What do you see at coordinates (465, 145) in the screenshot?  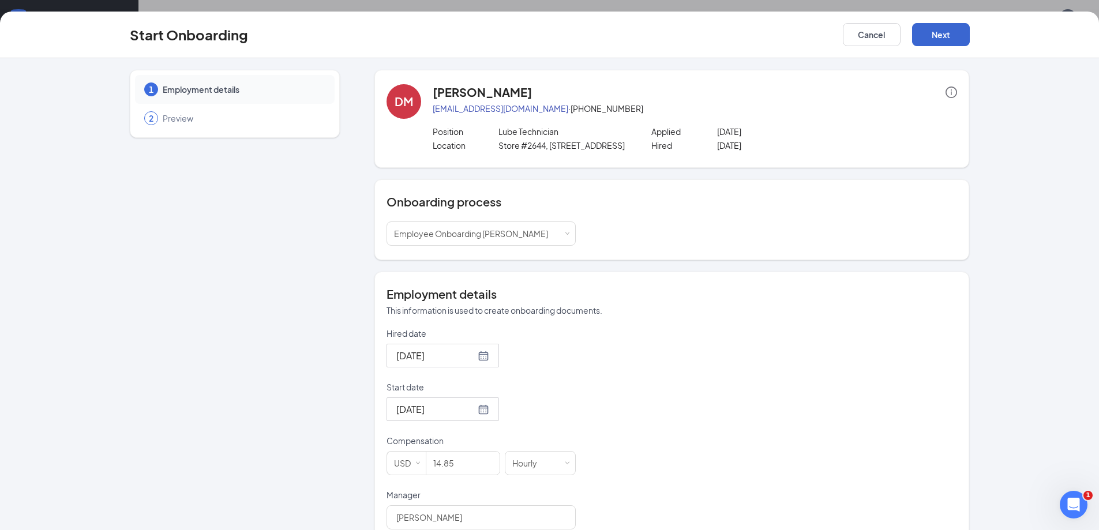 I see `p: Location` at bounding box center [465, 145].